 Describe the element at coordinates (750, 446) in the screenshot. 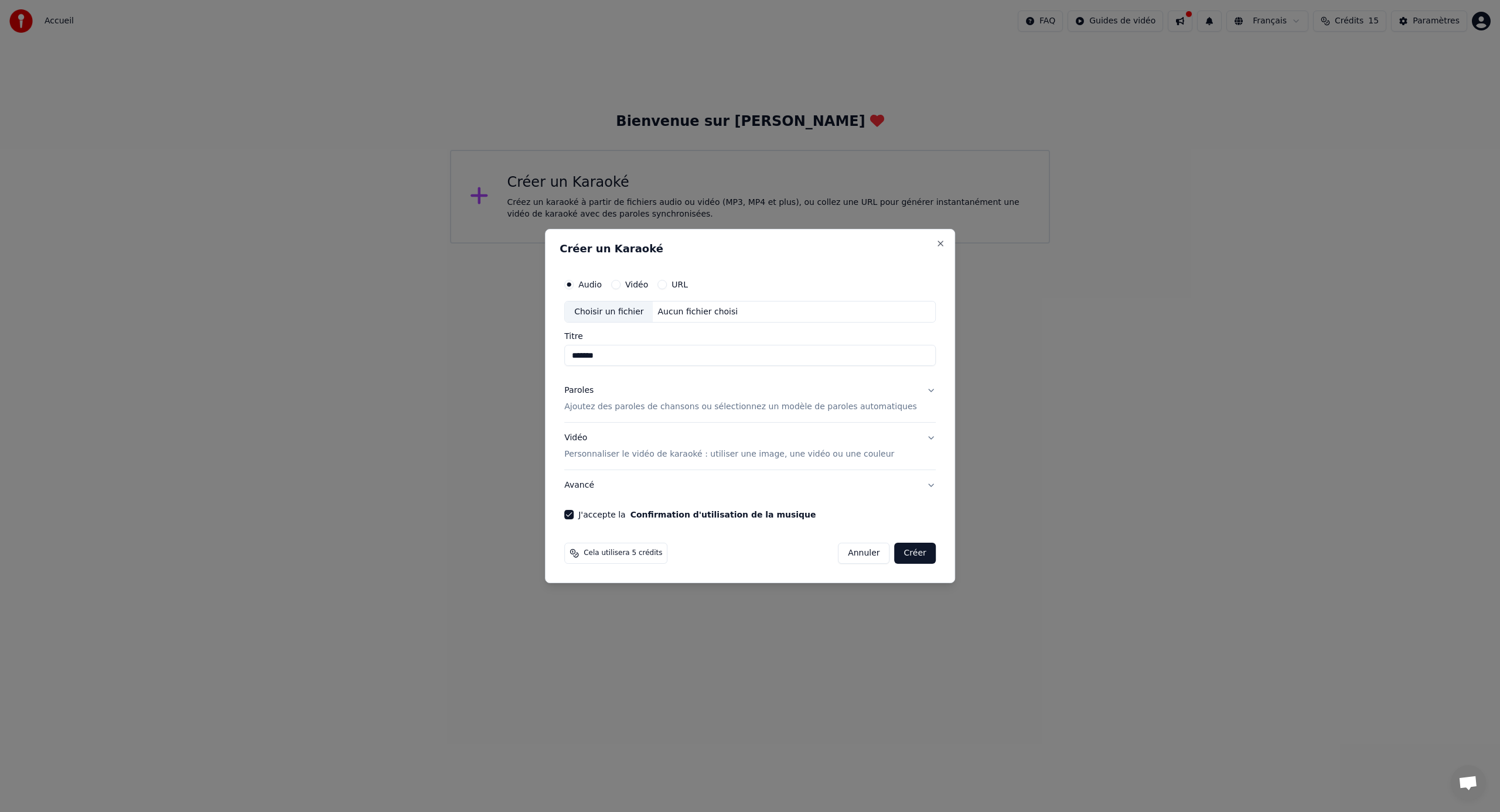

I see `button: VidéoPersonnaliser le vidéo de karaoké : utiliser une image, une vidéo ou une couleur` at that location.